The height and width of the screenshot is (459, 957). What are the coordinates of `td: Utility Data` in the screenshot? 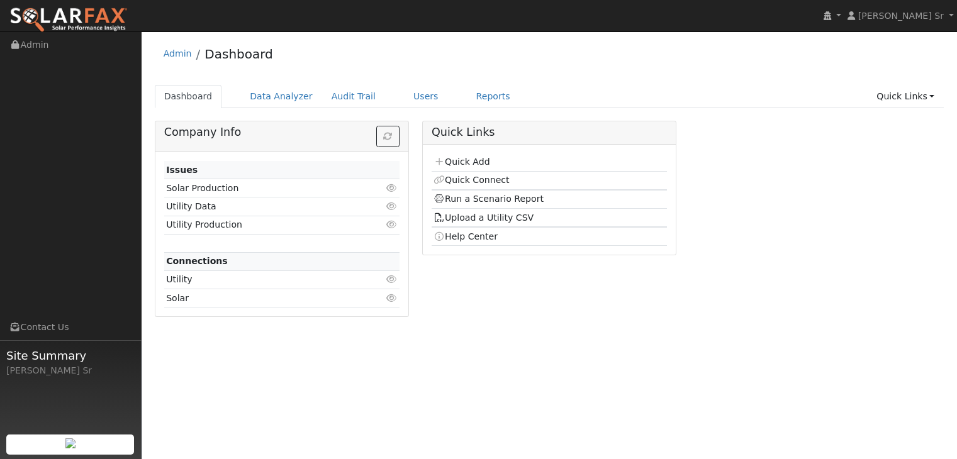 It's located at (263, 206).